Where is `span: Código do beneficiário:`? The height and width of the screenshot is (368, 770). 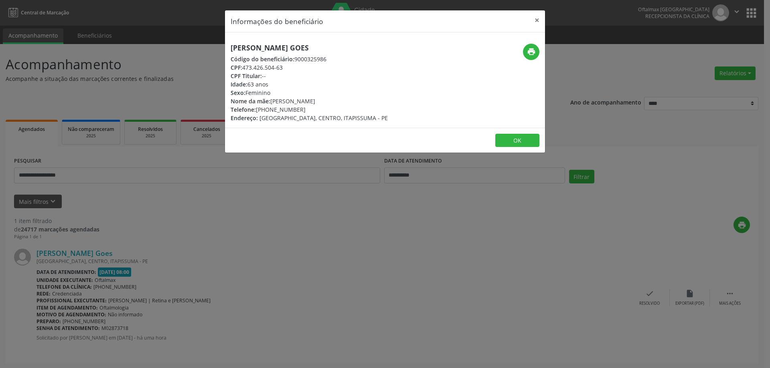
span: Código do beneficiário: is located at coordinates (262, 59).